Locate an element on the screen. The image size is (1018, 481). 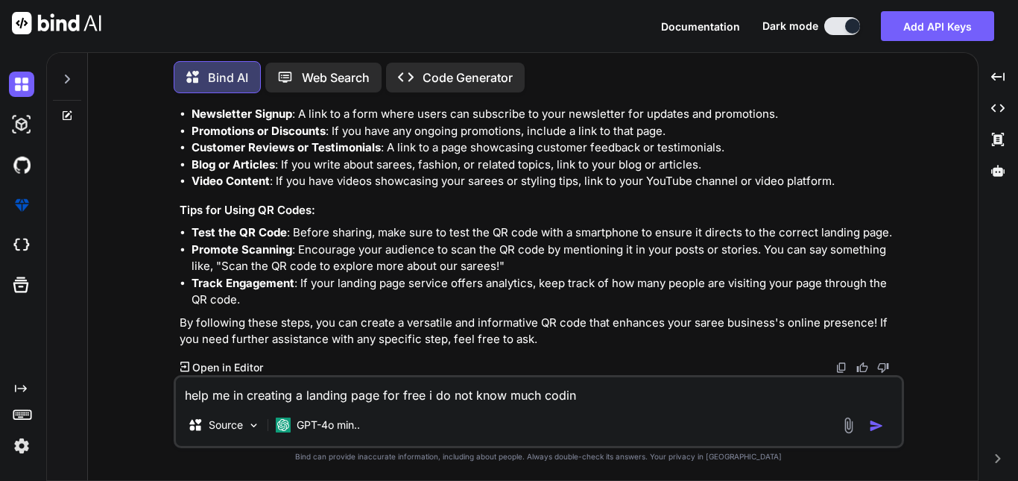
img: cloudideIcon is located at coordinates (22, 245).